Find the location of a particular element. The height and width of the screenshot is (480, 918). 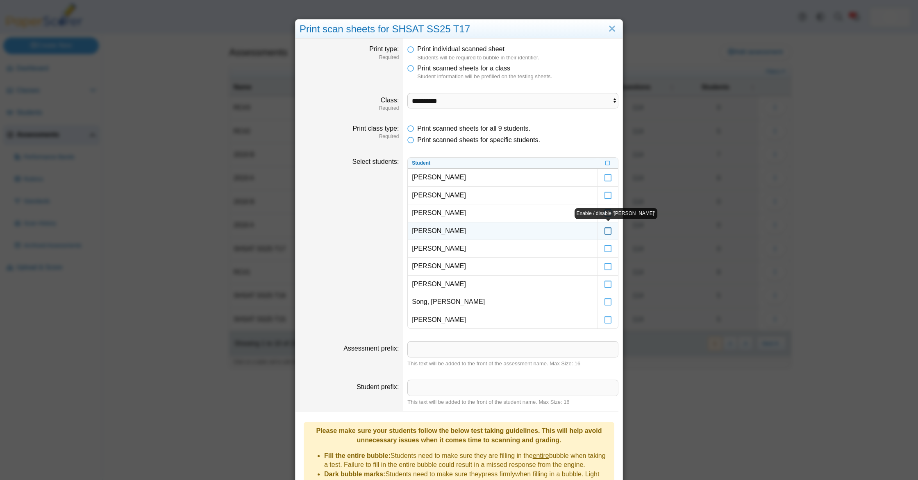

b: Dark bubble marks: is located at coordinates (354, 474).